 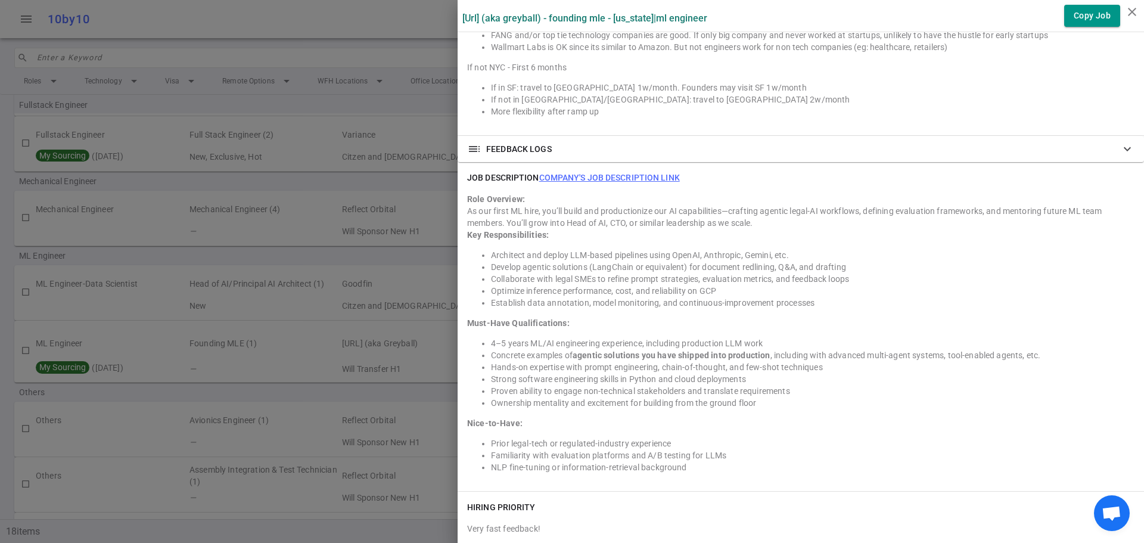 I want to click on h6: JOB DESCRIPTION, so click(x=573, y=178).